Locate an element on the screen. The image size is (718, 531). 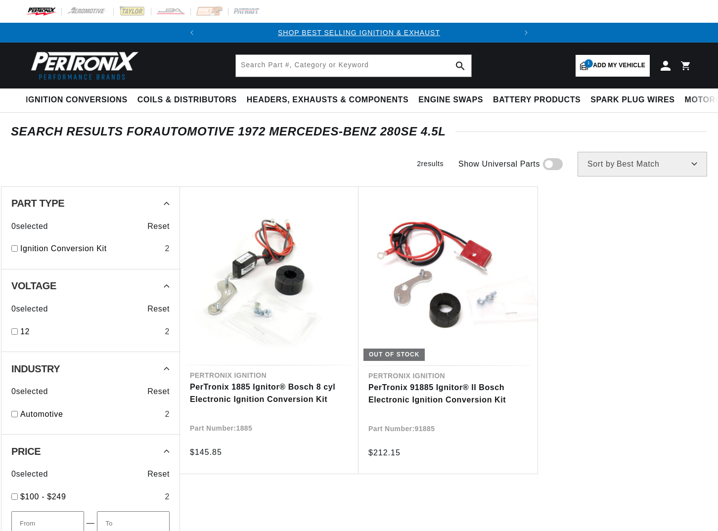
span: $100 - $249 is located at coordinates (43, 496).